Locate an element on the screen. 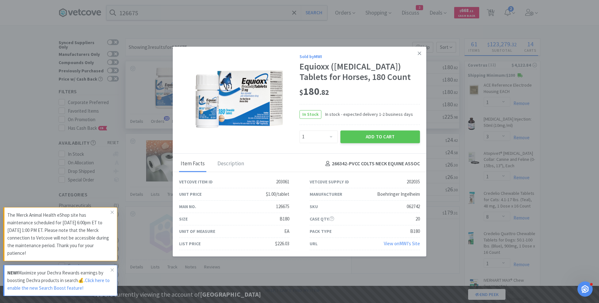  div: Pack Type is located at coordinates (320, 231).